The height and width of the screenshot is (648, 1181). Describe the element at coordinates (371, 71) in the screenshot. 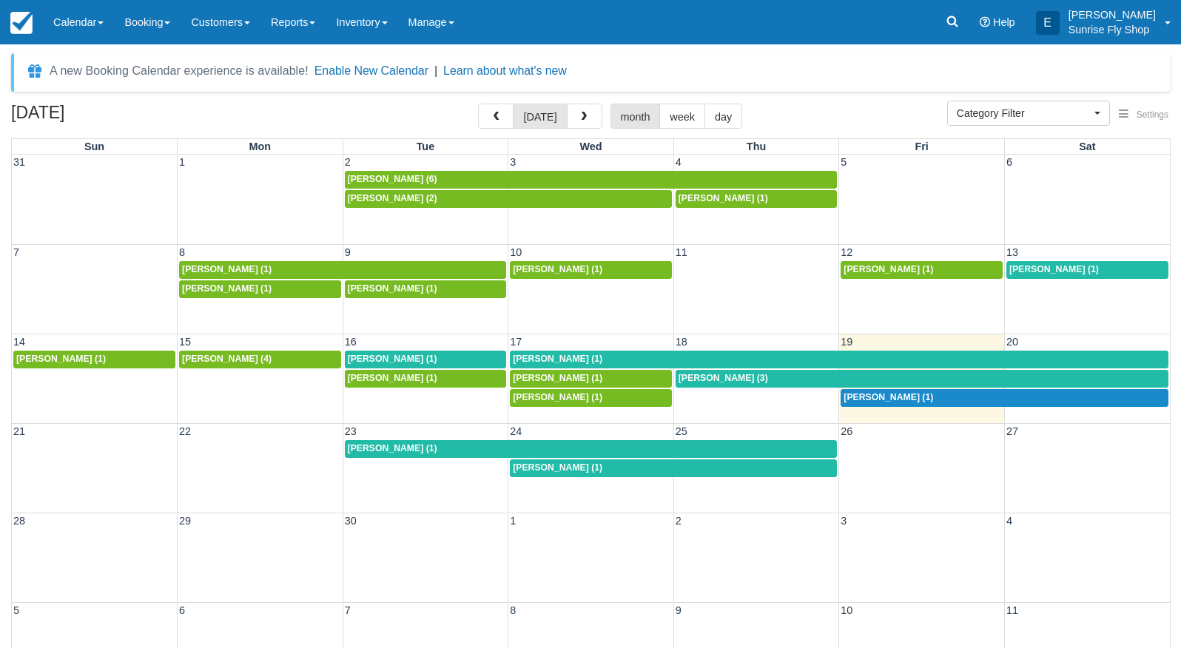

I see `button: Enable New Calendar` at that location.